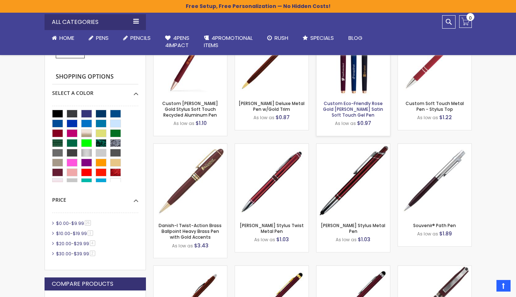 The image size is (516, 297). Describe the element at coordinates (465, 21) in the screenshot. I see `a: 0` at that location.